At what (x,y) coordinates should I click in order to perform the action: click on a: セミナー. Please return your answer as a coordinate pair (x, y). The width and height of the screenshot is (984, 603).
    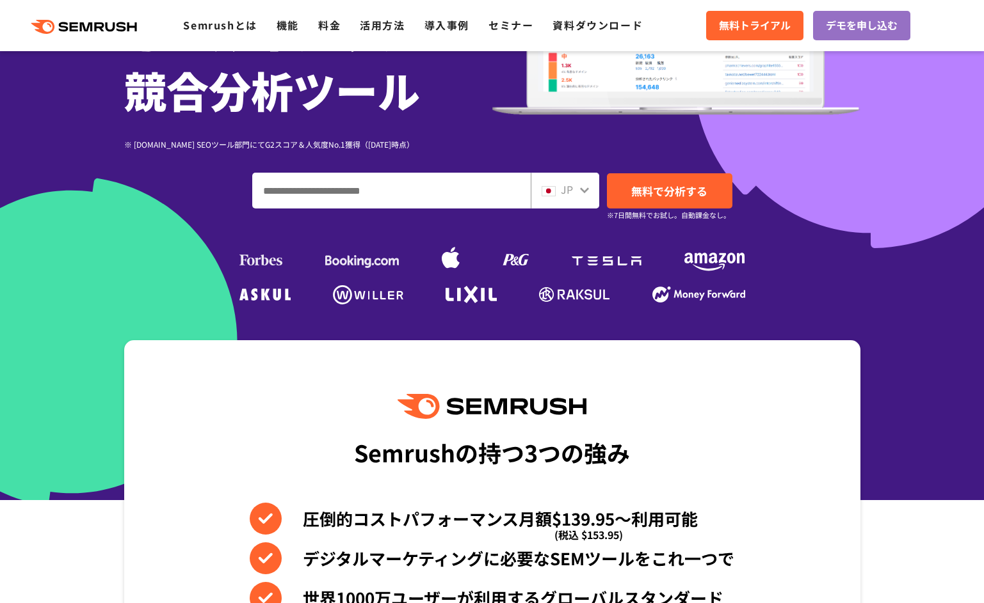
    Looking at the image, I should click on (511, 25).